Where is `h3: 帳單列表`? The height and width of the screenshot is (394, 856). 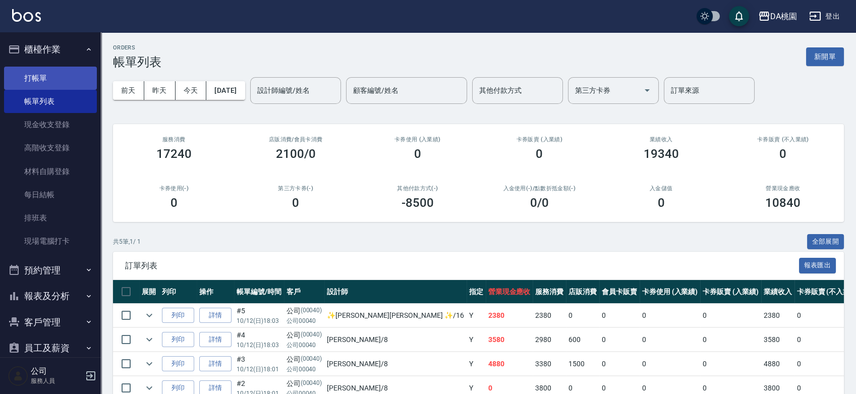
h3: 帳單列表 is located at coordinates (137, 62).